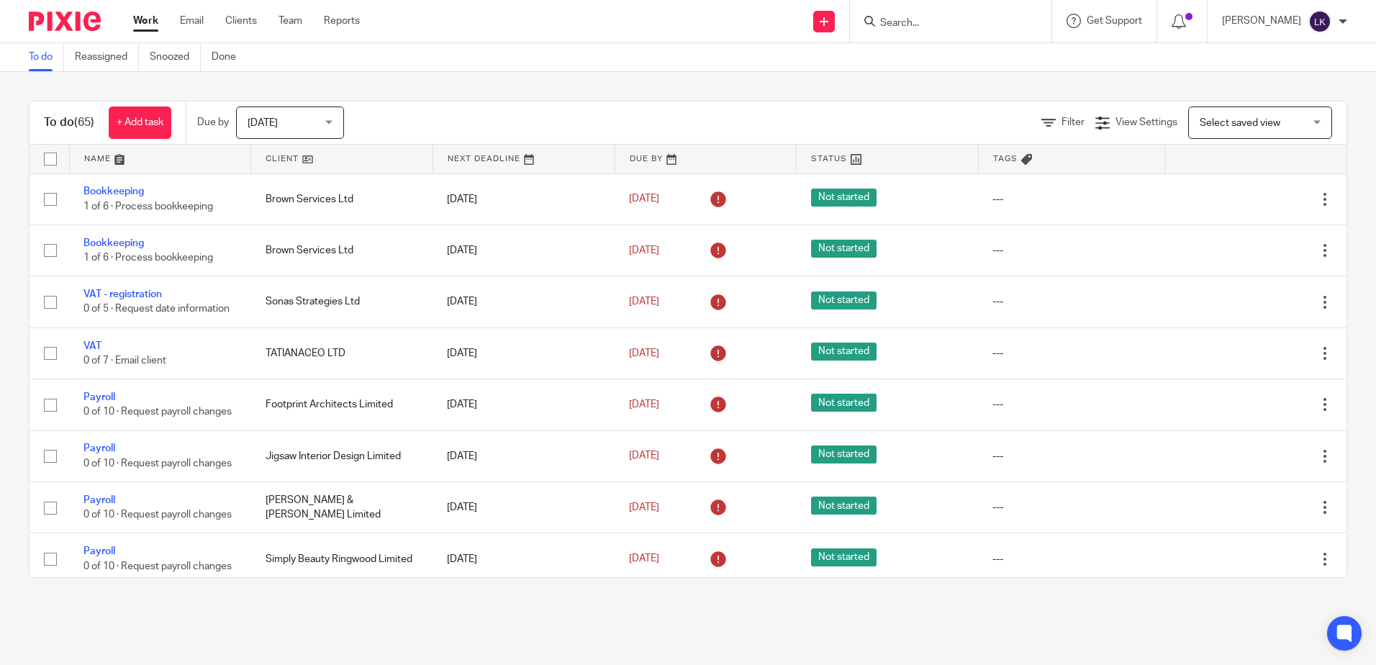 The width and height of the screenshot is (1376, 665). I want to click on span: View Settings, so click(1147, 122).